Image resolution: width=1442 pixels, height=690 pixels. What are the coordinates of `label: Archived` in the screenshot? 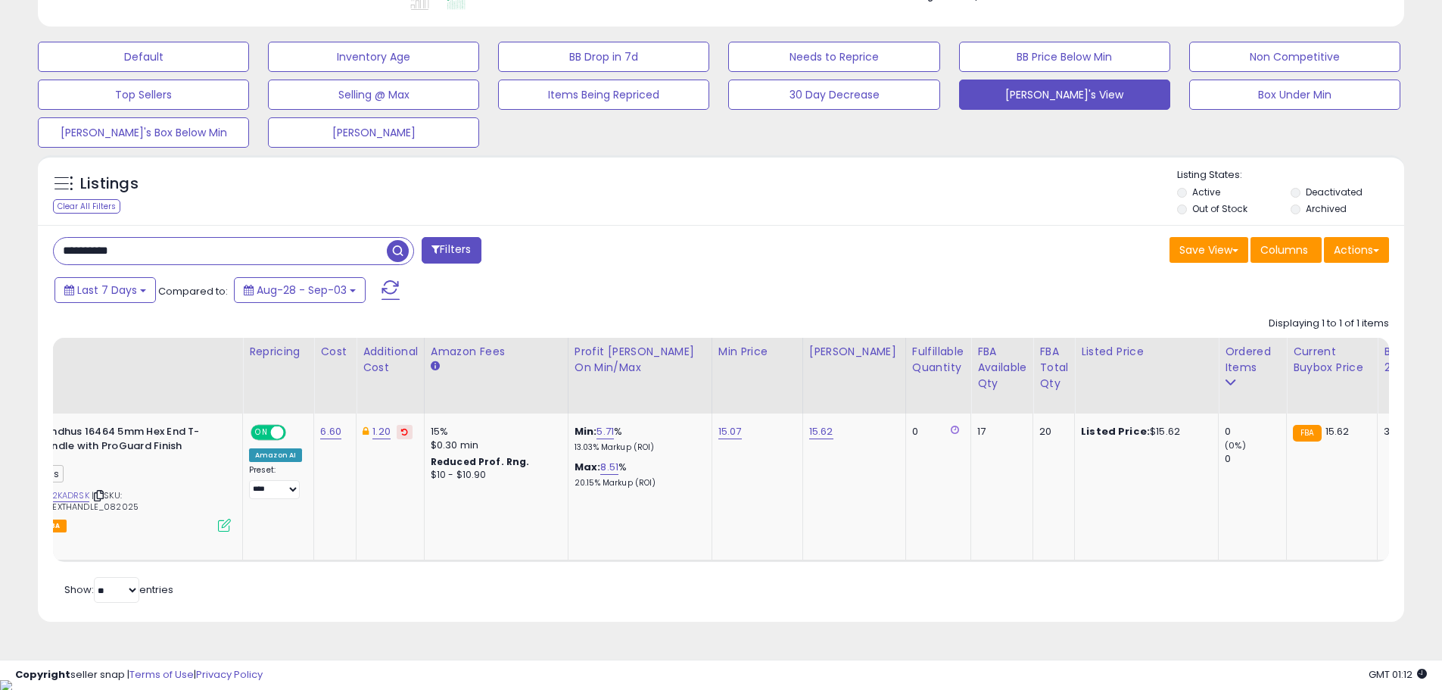 It's located at (1326, 208).